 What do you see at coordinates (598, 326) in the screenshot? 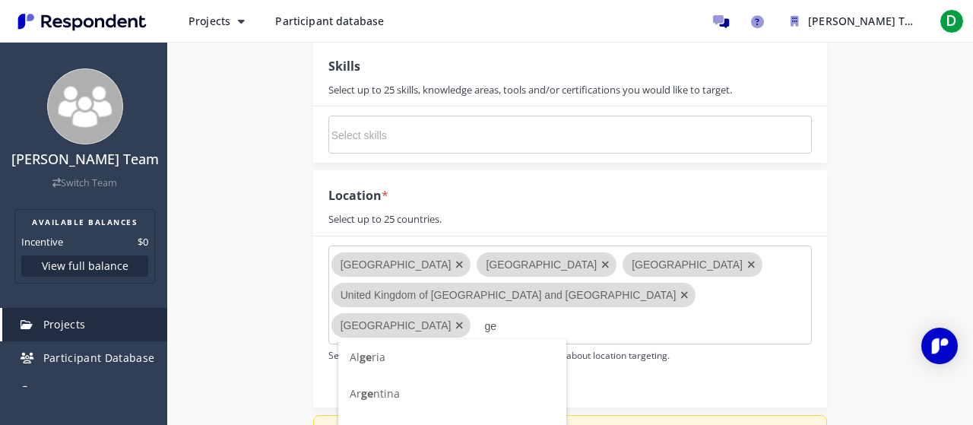
I see `input: Select country` at bounding box center [598, 326].